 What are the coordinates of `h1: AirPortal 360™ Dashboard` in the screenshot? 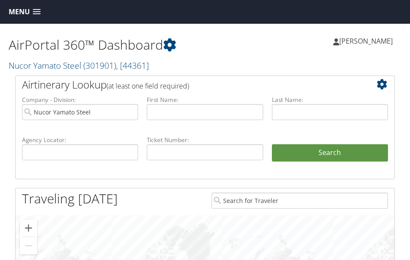 It's located at (107, 45).